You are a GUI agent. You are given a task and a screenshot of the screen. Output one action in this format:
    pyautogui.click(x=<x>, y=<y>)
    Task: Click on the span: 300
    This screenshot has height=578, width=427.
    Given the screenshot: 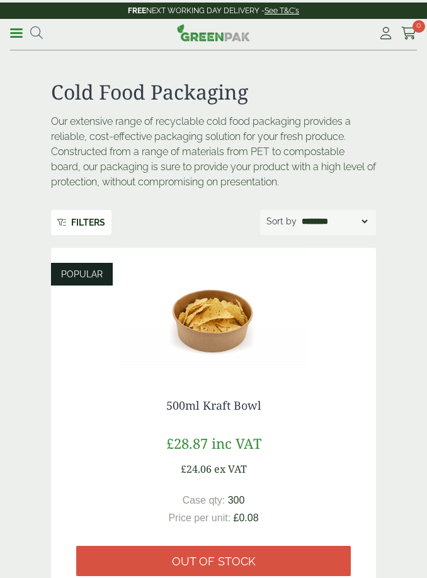 What is the action you would take?
    pyautogui.click(x=236, y=500)
    